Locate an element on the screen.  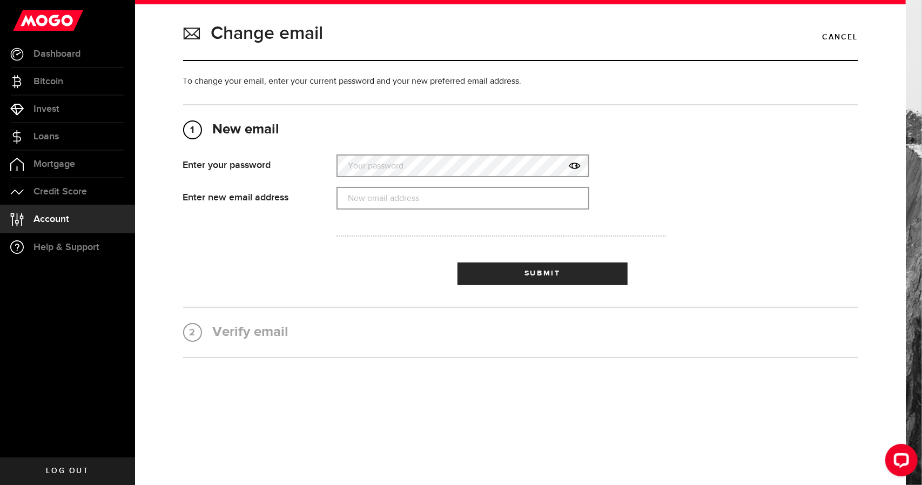
span: Loans is located at coordinates (46, 137).